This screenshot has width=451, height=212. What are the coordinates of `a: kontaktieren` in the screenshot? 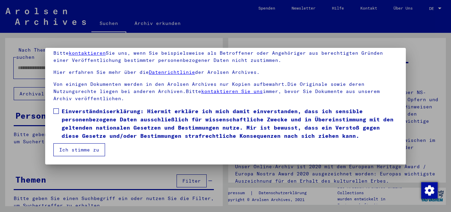 It's located at (87, 53).